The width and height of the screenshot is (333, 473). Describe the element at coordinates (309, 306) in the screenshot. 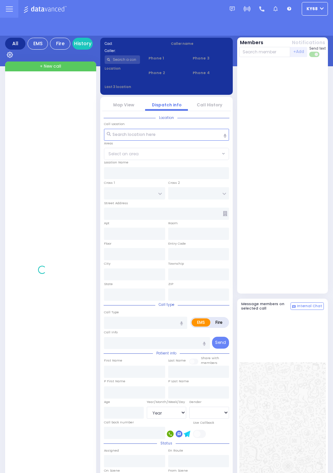

I see `span: Internal Chat` at that location.